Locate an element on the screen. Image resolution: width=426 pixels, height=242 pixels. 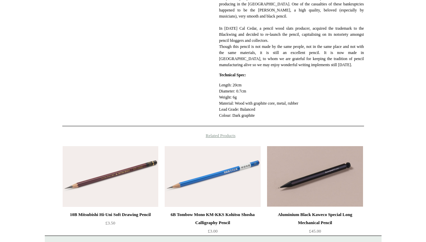
a: 10B Mitsubishi Hi-Uni Soft Drawing Pencil 10B Mitsubishi Hi-Uni Soft Drawing Pencil is located at coordinates (111, 176).